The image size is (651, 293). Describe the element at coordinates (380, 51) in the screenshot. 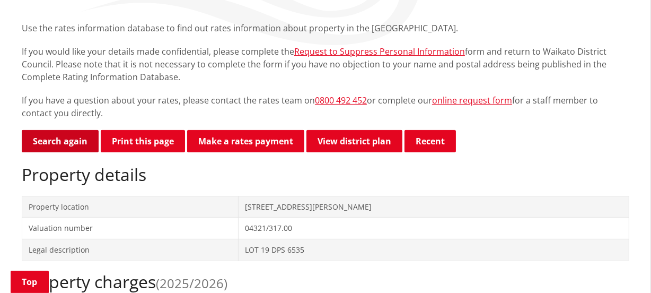

I see `a: Request to Suppress Personal Information` at that location.